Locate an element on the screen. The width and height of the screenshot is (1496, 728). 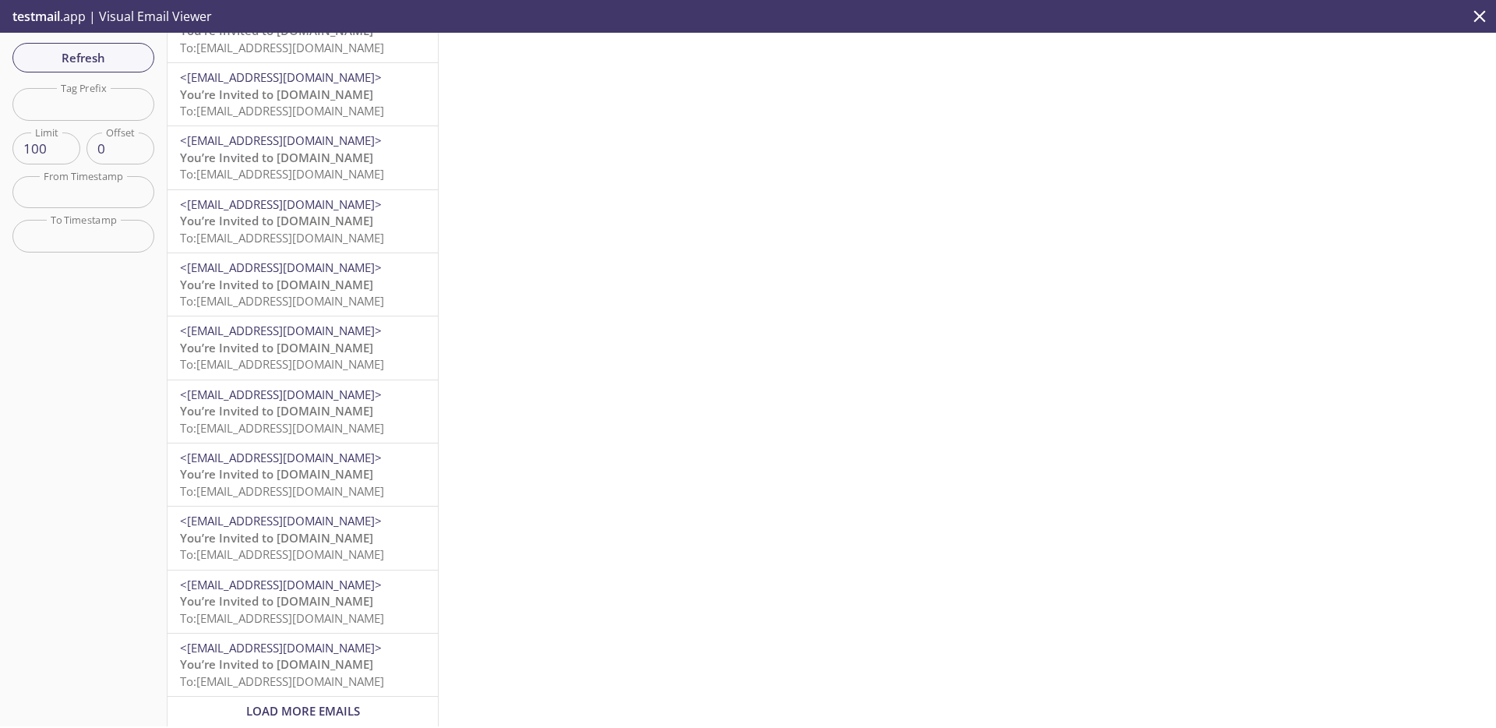
span: testmail is located at coordinates (36, 16).